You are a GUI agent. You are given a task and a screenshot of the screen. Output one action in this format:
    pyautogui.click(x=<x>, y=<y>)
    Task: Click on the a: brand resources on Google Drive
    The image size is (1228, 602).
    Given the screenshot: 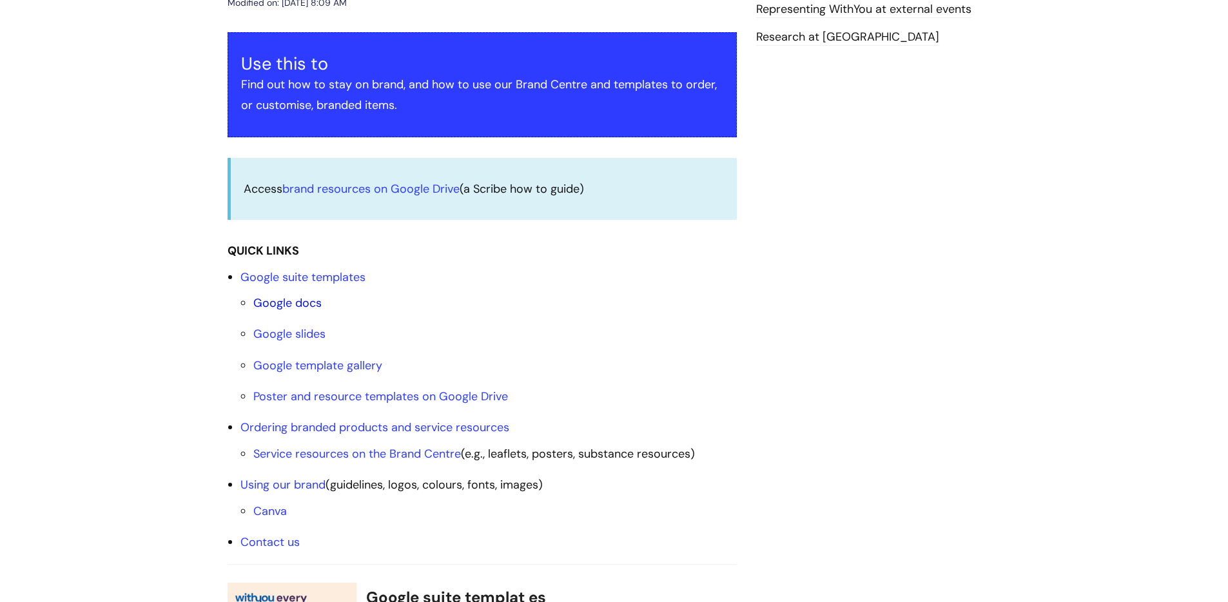 What is the action you would take?
    pyautogui.click(x=371, y=189)
    